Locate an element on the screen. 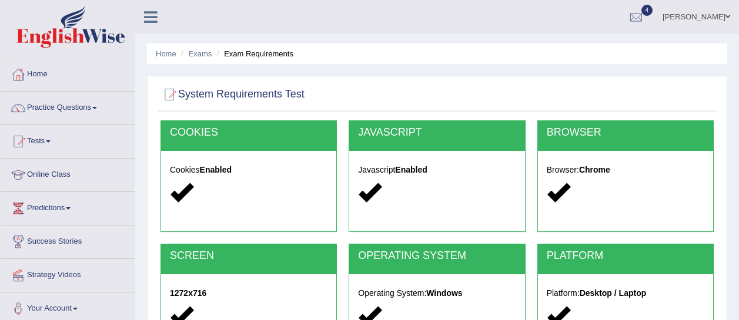 This screenshot has height=320, width=739. h5: Platform: is located at coordinates (625, 293).